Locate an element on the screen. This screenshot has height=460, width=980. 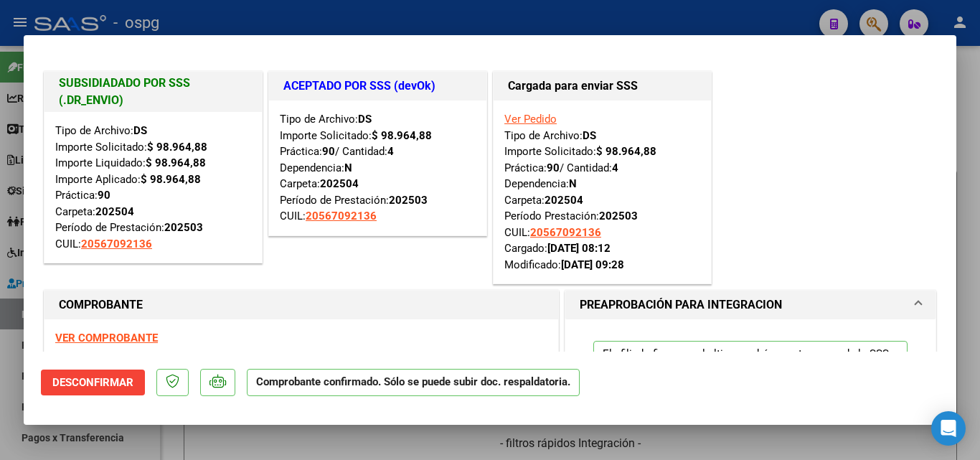
div: Open Intercom Messenger is located at coordinates (949, 428).